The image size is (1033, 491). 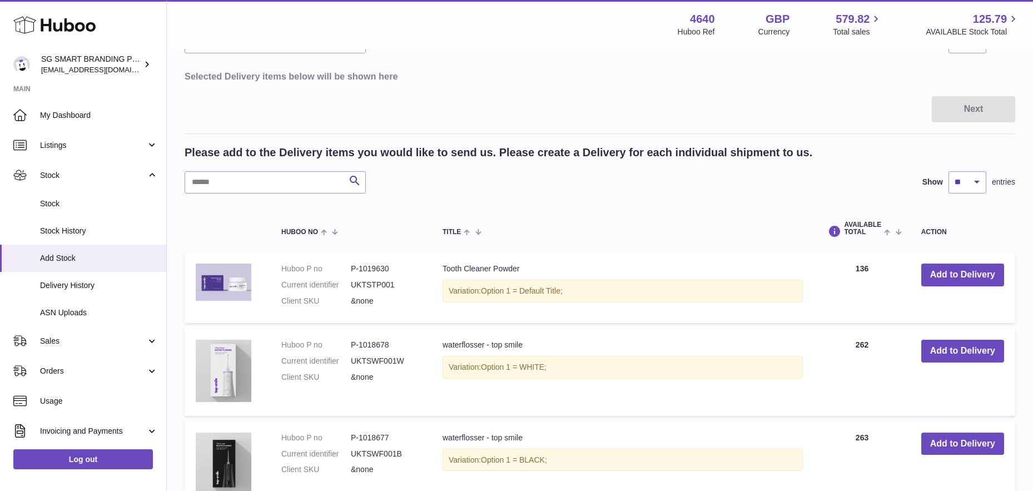 I want to click on span: My Dashboard, so click(x=99, y=115).